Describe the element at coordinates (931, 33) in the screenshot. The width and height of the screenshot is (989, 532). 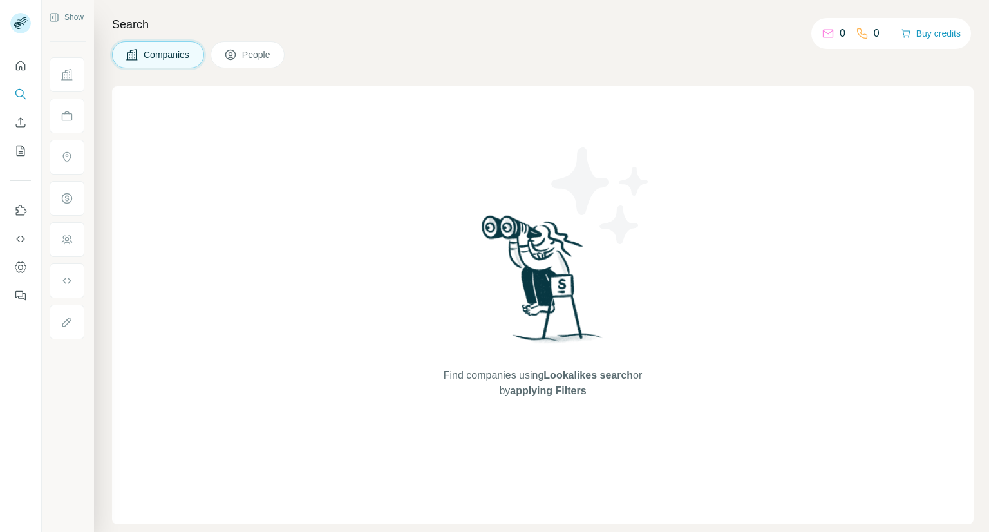
I see `button: Buy credits` at that location.